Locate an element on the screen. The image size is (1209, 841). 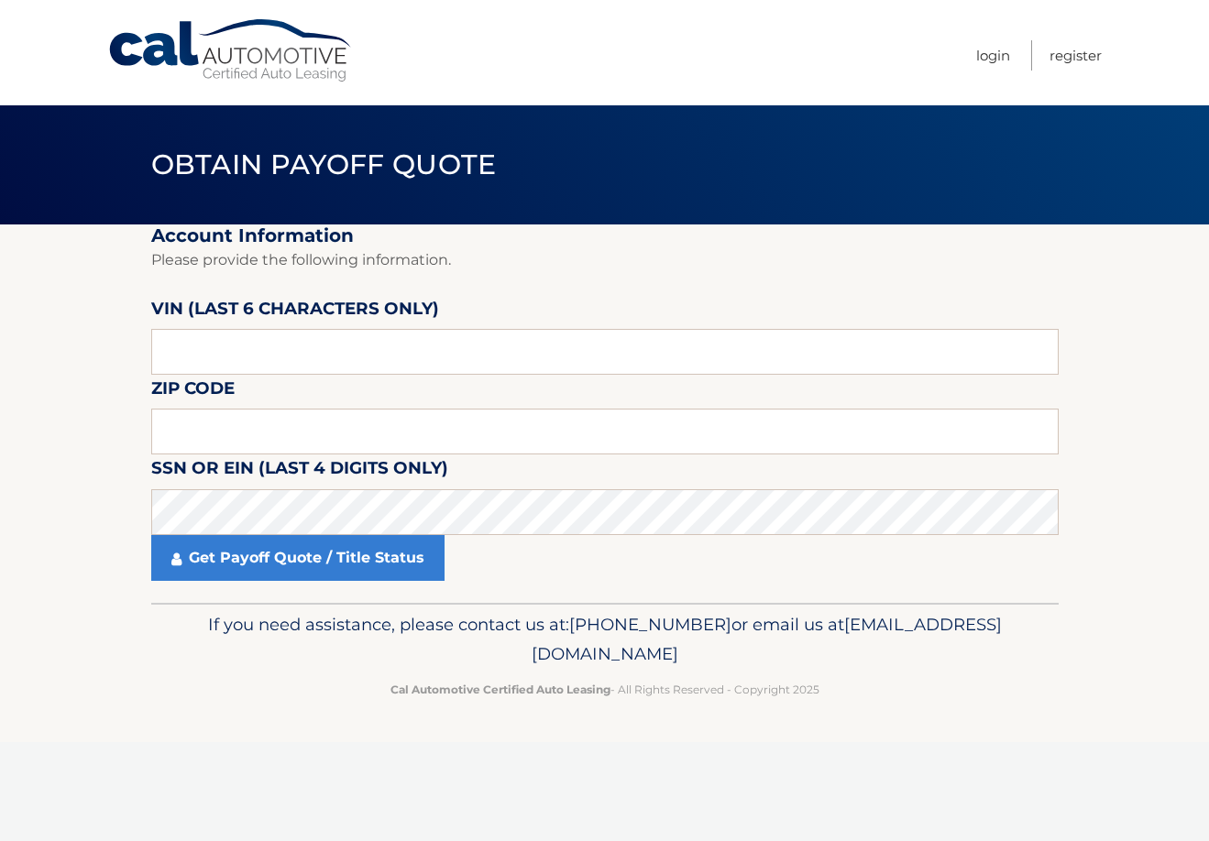
label: Zip Code is located at coordinates (192, 391).